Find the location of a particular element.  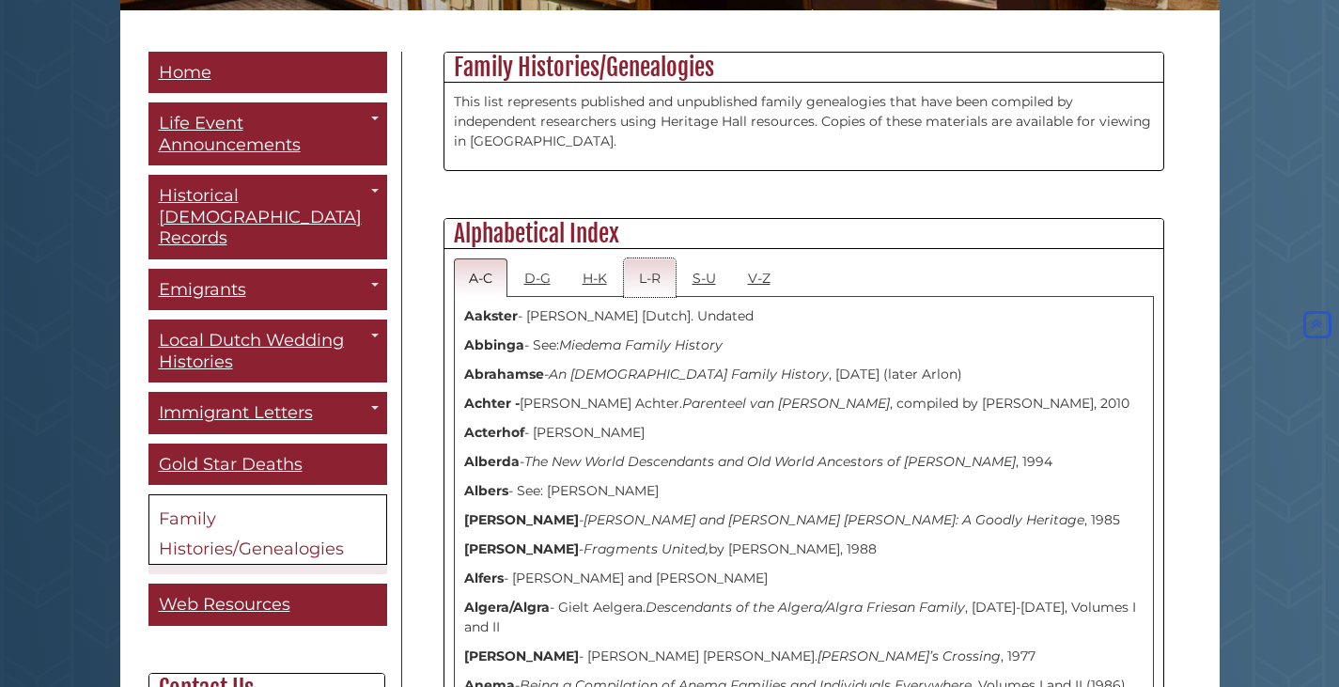

a: Web Resources is located at coordinates (268, 604).